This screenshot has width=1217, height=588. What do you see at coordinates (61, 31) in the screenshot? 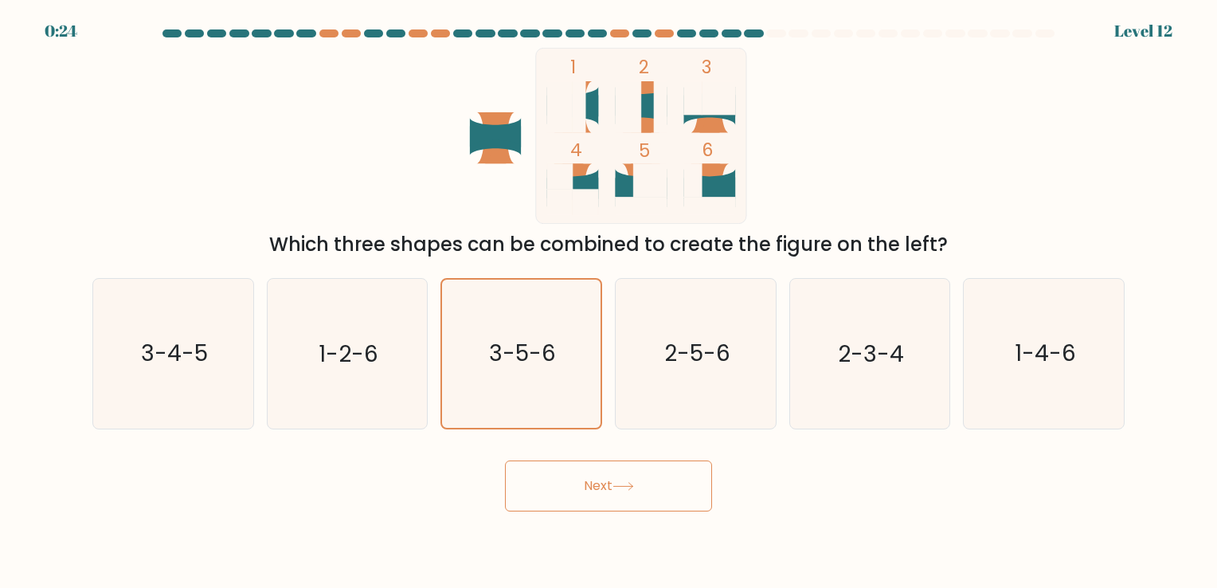
I see `div: 0:24` at bounding box center [61, 31].